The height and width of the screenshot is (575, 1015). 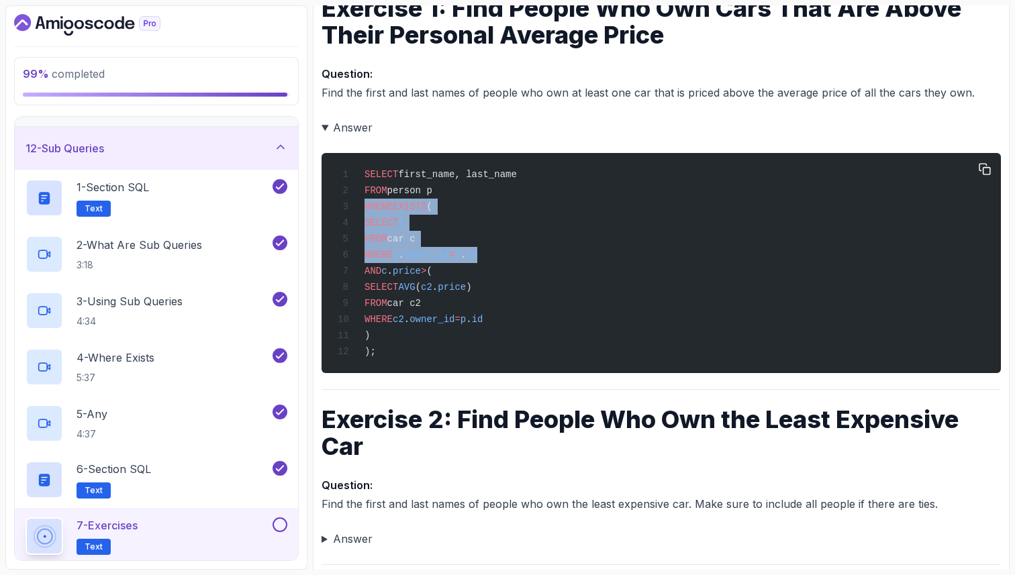 I want to click on span: 1, so click(x=401, y=223).